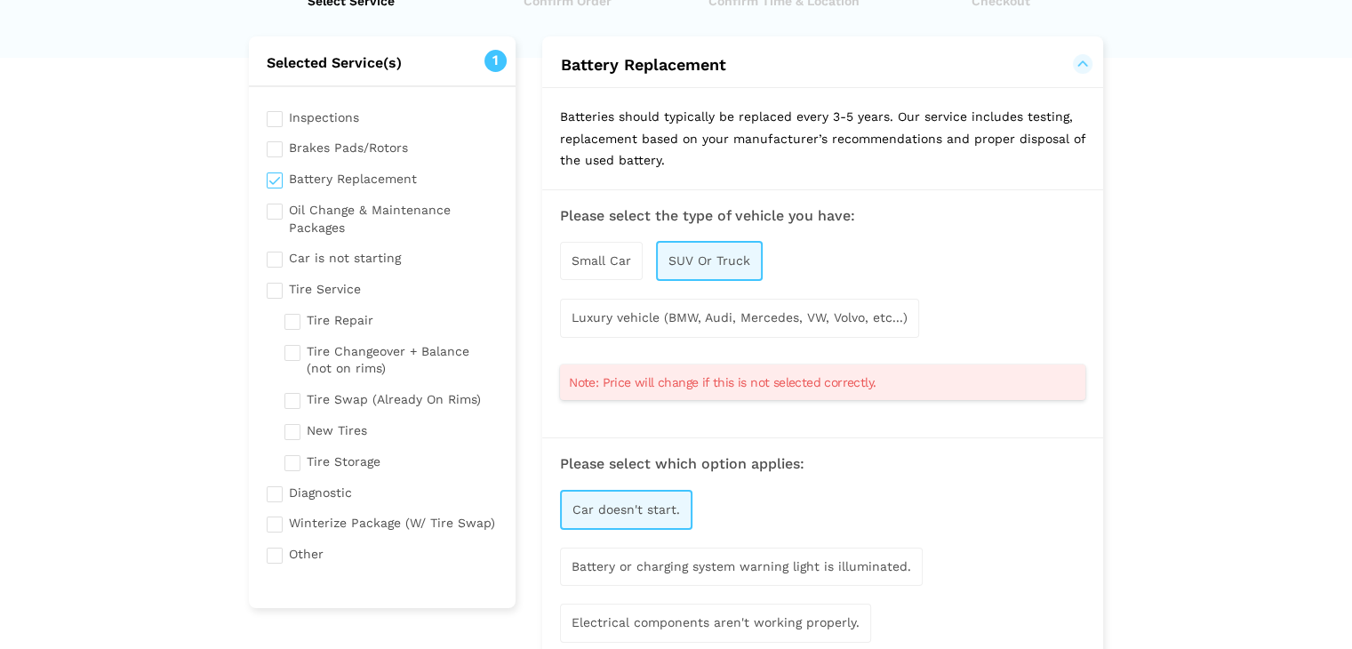  Describe the element at coordinates (495, 60) in the screenshot. I see `span: 1` at that location.